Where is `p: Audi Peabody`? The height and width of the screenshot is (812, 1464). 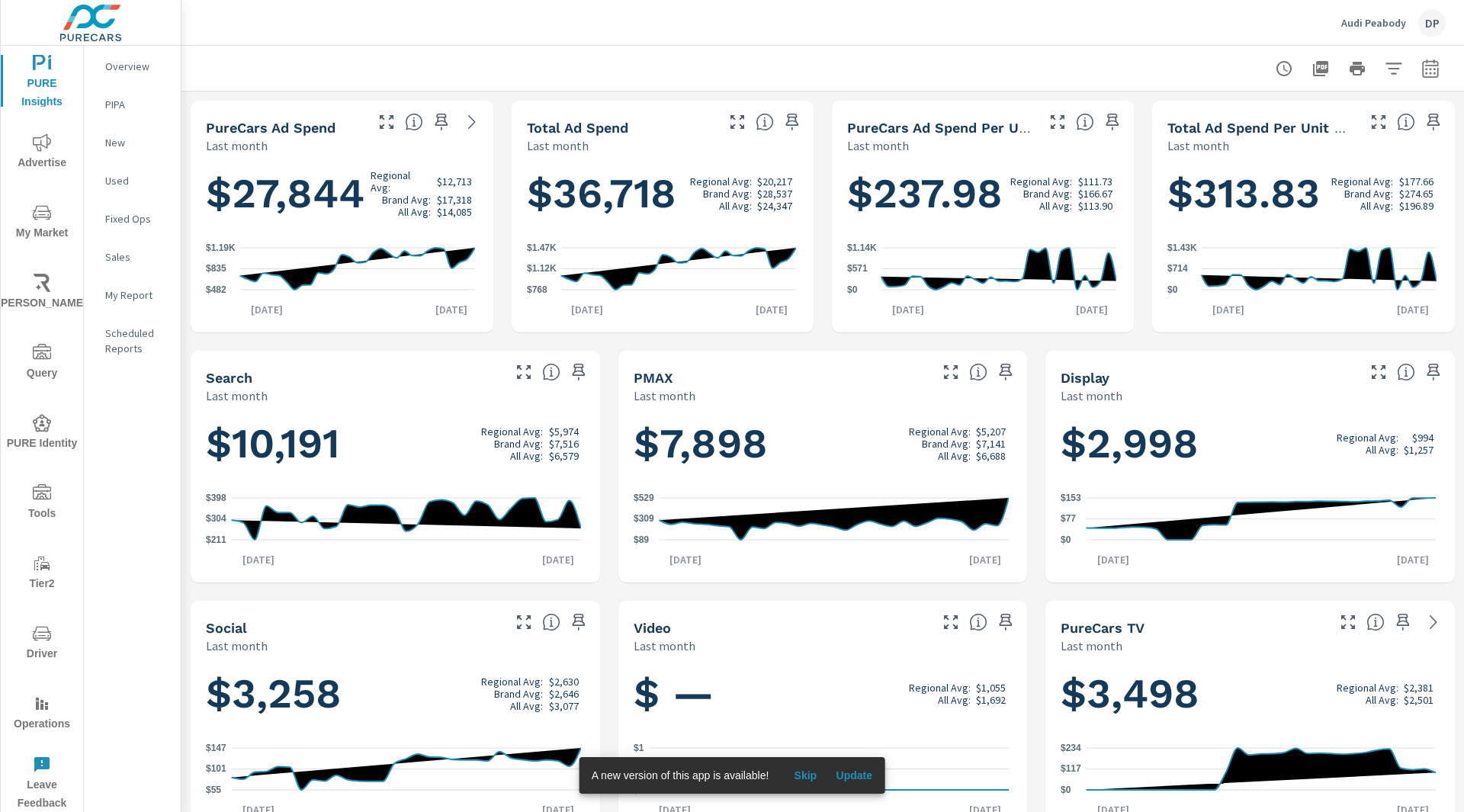
p: Audi Peabody is located at coordinates (1374, 23).